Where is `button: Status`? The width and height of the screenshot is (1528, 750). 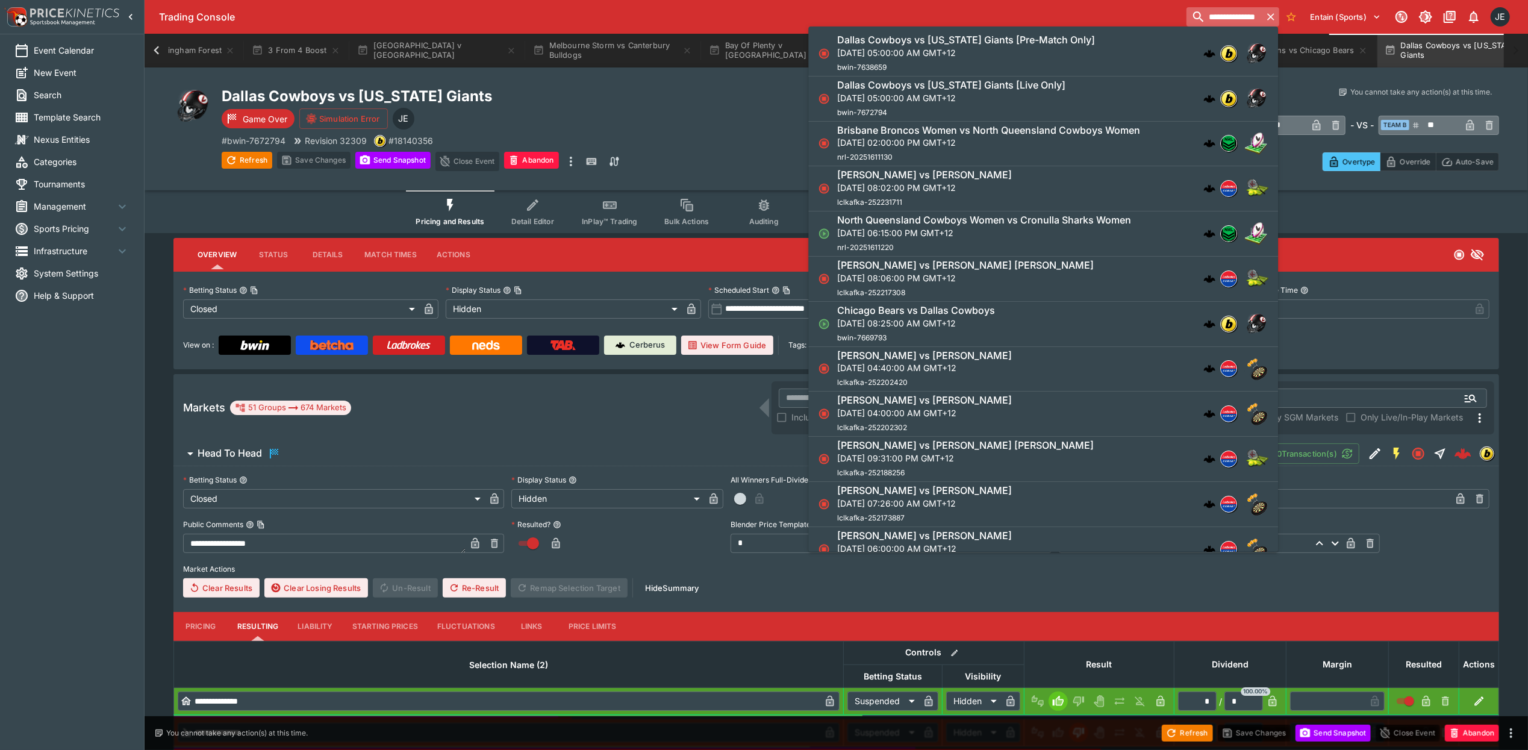
button: Status is located at coordinates (273, 255).